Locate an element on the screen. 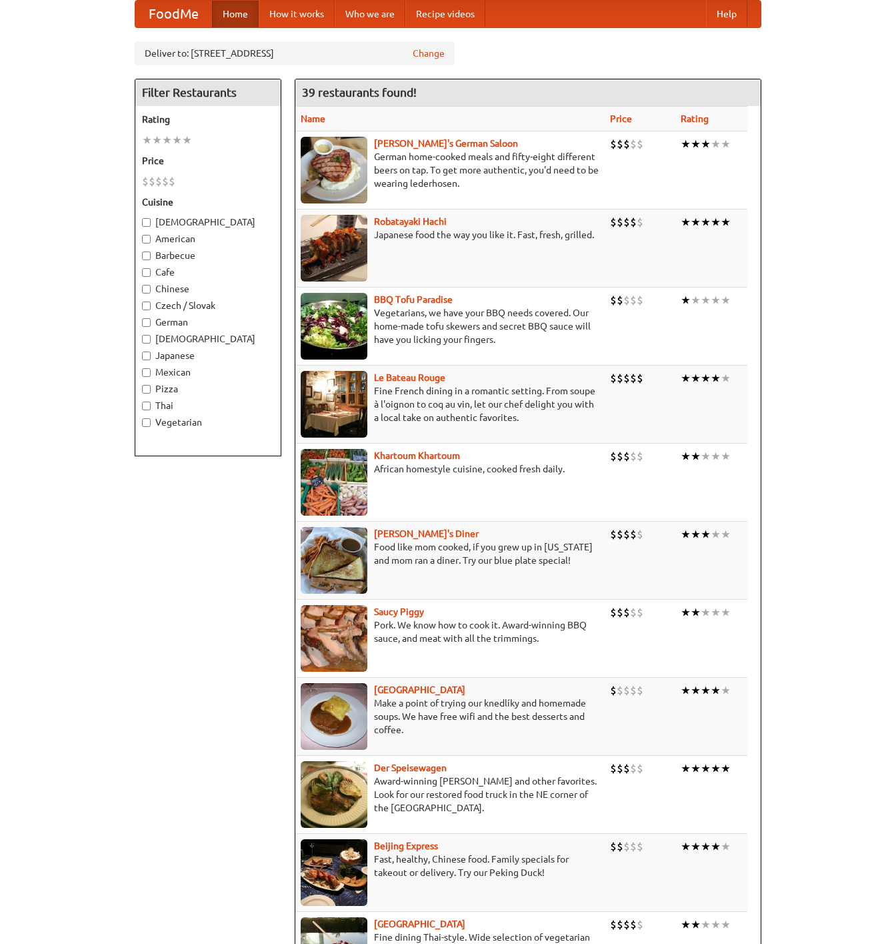  b: Saucy Piggy is located at coordinates (399, 612).